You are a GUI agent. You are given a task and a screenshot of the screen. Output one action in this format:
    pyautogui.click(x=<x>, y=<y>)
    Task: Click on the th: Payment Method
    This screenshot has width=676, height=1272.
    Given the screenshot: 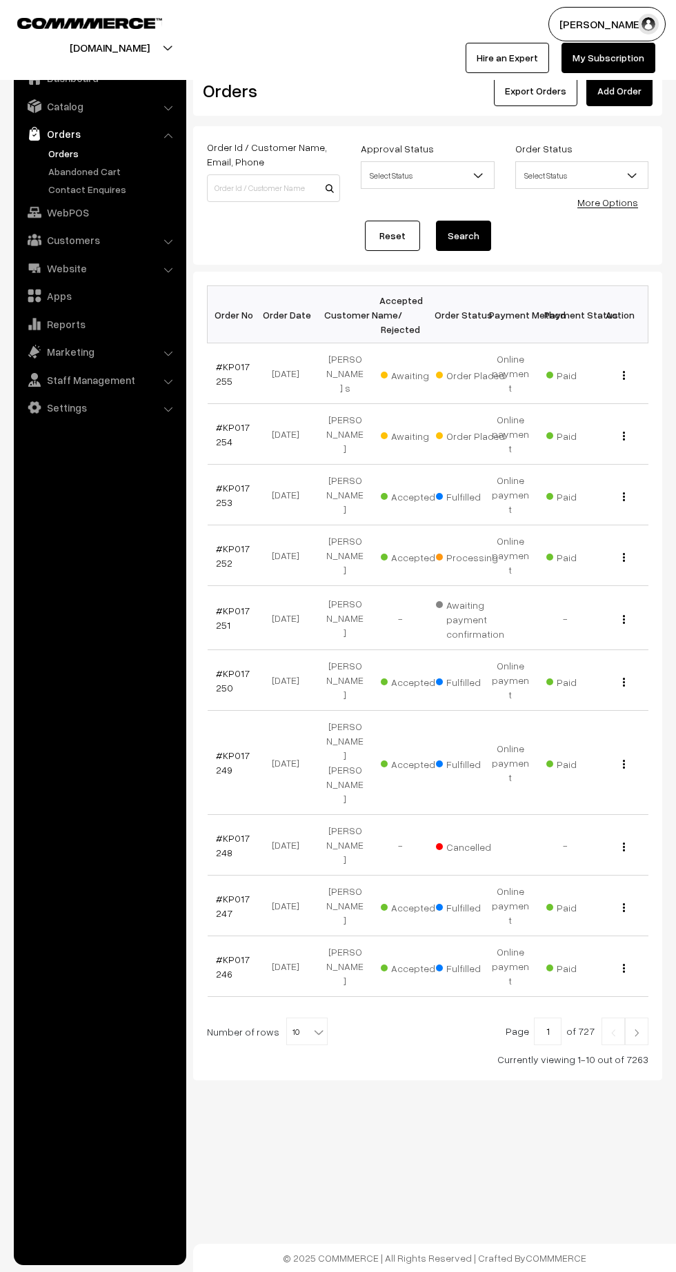 What is the action you would take?
    pyautogui.click(x=510, y=314)
    